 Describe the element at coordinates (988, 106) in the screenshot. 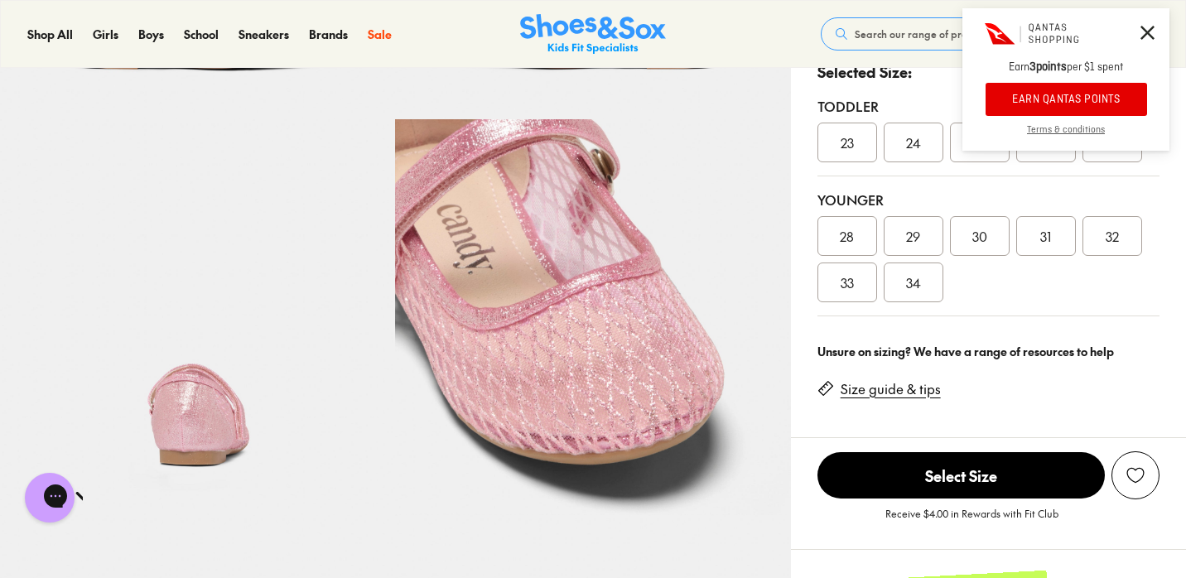

I see `div: Toddler` at that location.